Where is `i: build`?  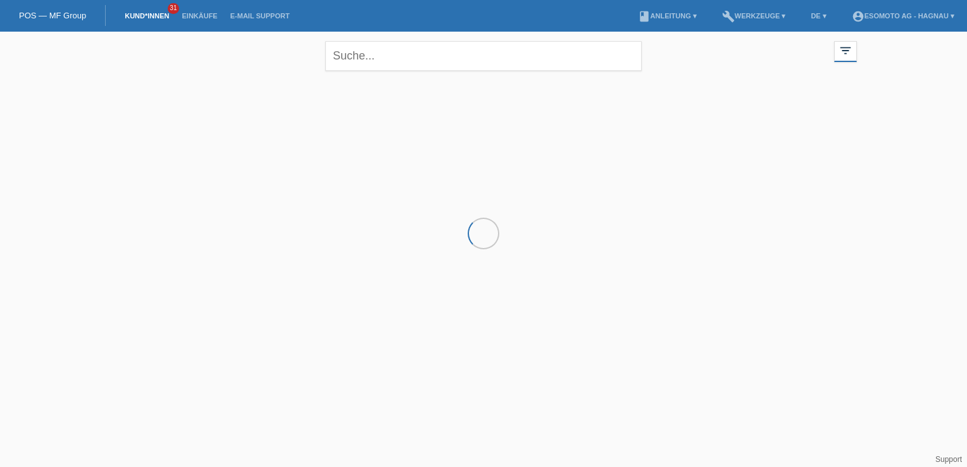
i: build is located at coordinates (729, 16).